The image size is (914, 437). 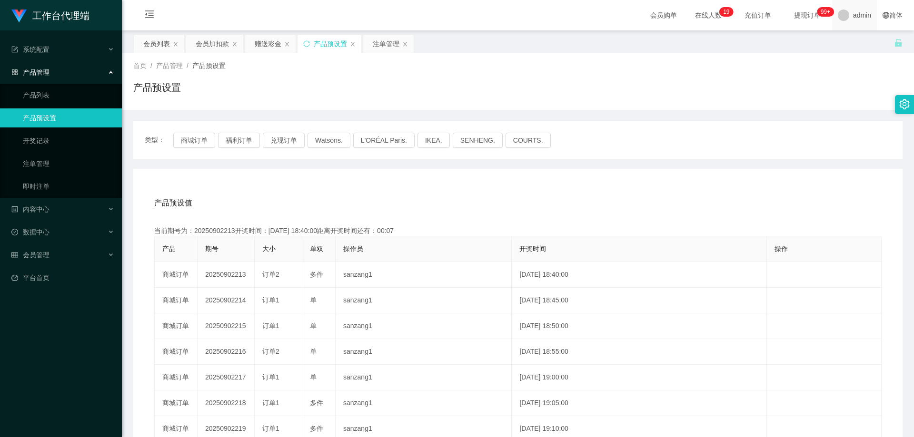 What do you see at coordinates (807, 15) in the screenshot?
I see `span: 提现订单` at bounding box center [807, 15].